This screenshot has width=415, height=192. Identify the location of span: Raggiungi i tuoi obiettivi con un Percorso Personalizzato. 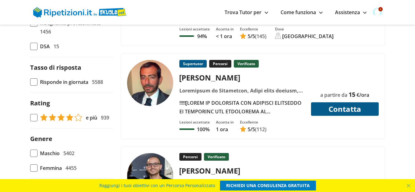
(157, 186).